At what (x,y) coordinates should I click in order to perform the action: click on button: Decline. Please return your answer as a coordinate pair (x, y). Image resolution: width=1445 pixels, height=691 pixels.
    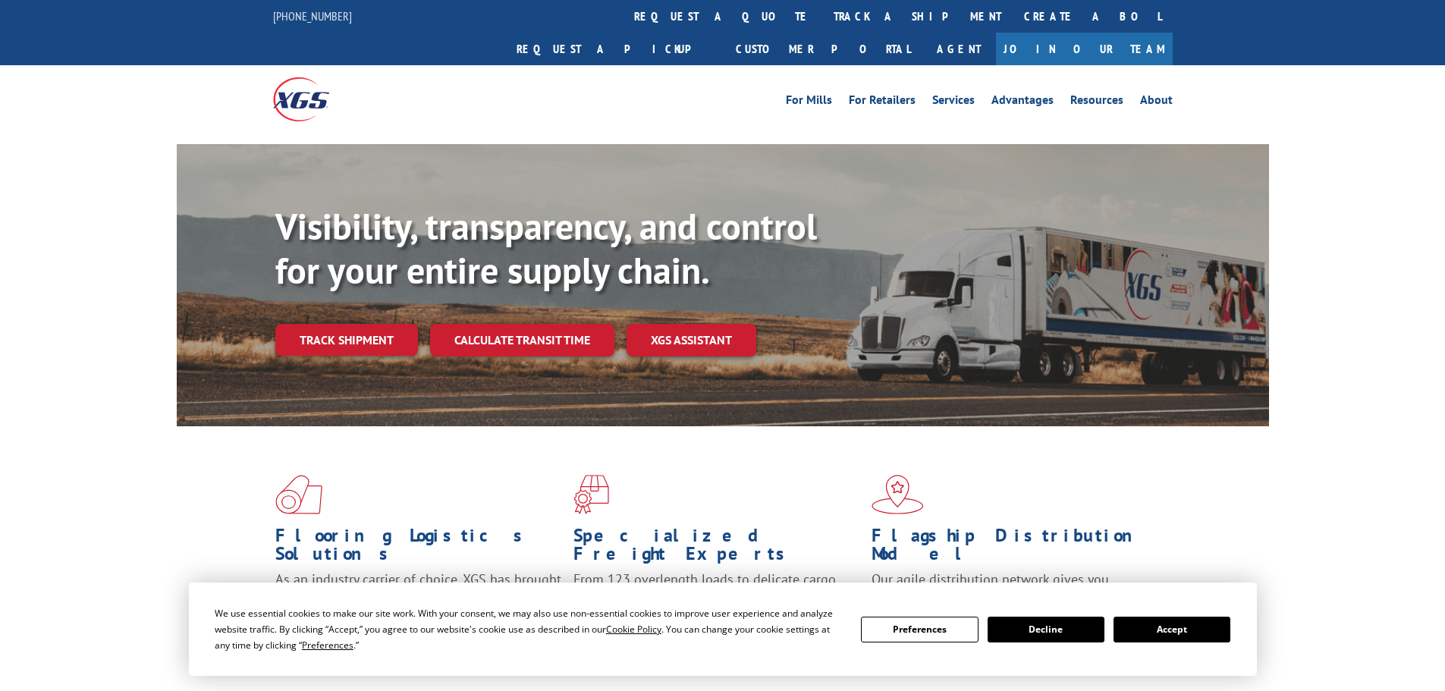
    Looking at the image, I should click on (1046, 629).